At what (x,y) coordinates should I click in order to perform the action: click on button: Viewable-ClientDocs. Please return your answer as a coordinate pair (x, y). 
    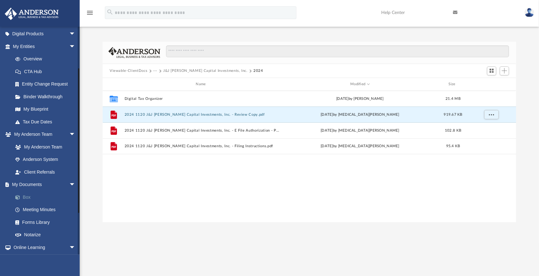
    Looking at the image, I should click on (128, 71).